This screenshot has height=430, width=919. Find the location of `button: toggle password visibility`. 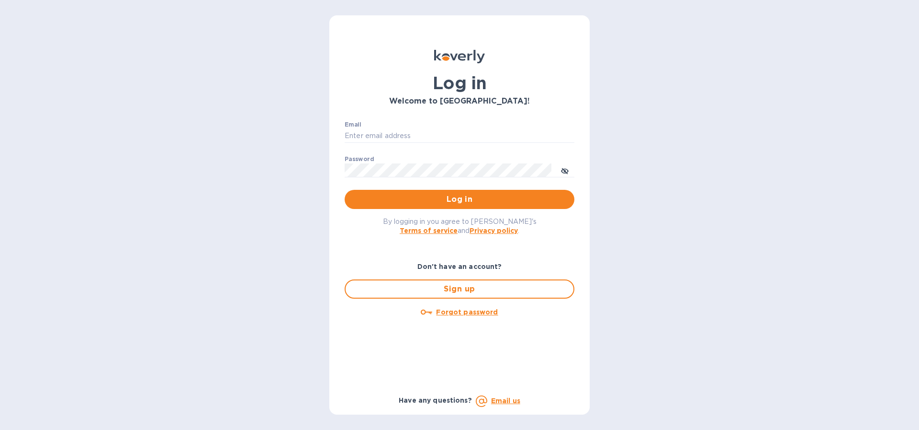

button: toggle password visibility is located at coordinates (565, 170).